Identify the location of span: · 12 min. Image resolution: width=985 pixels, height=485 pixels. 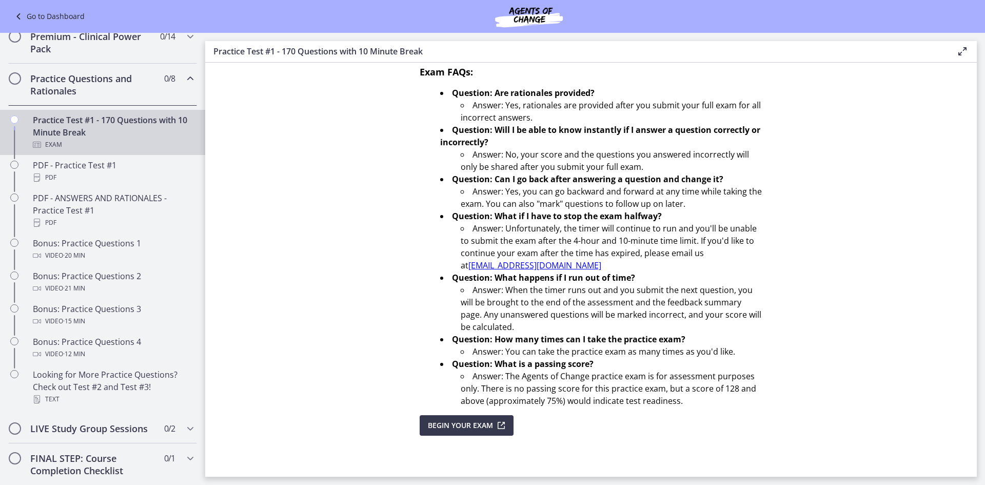
(74, 354).